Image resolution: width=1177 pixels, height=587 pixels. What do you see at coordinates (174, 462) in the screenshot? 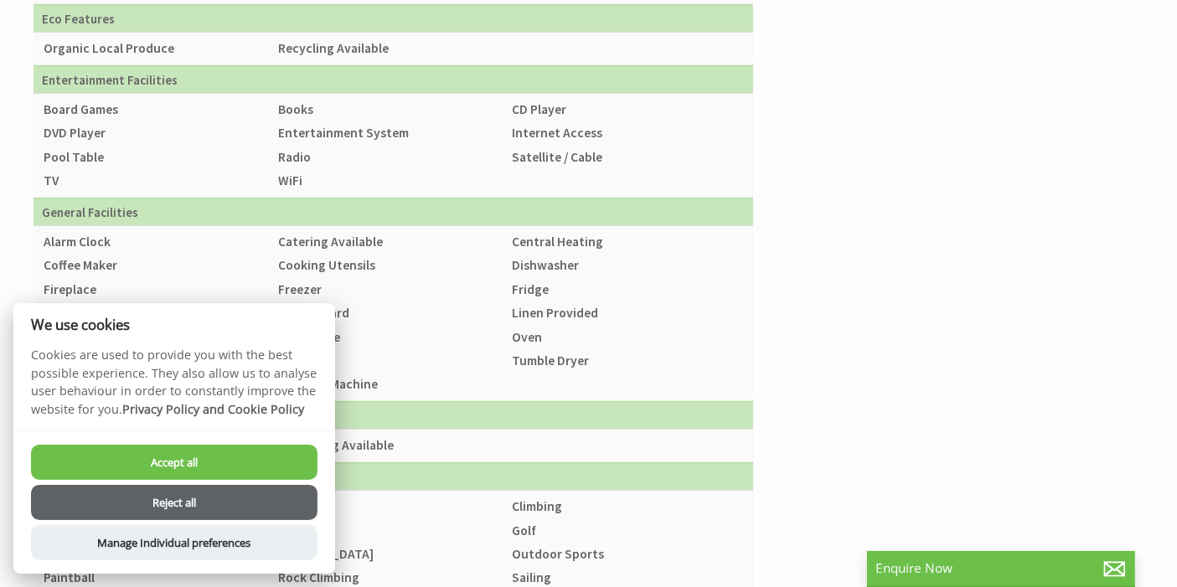
I see `button: Accept all` at bounding box center [174, 462].